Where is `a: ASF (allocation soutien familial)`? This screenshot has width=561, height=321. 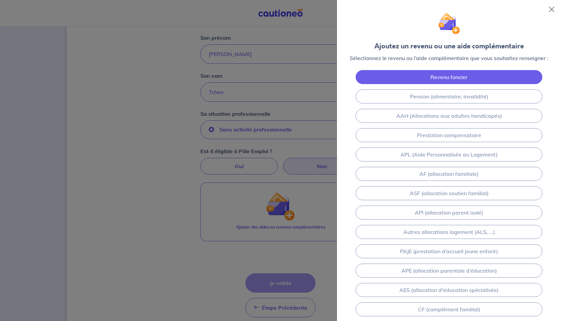 a: ASF (allocation soutien familial) is located at coordinates (449, 193).